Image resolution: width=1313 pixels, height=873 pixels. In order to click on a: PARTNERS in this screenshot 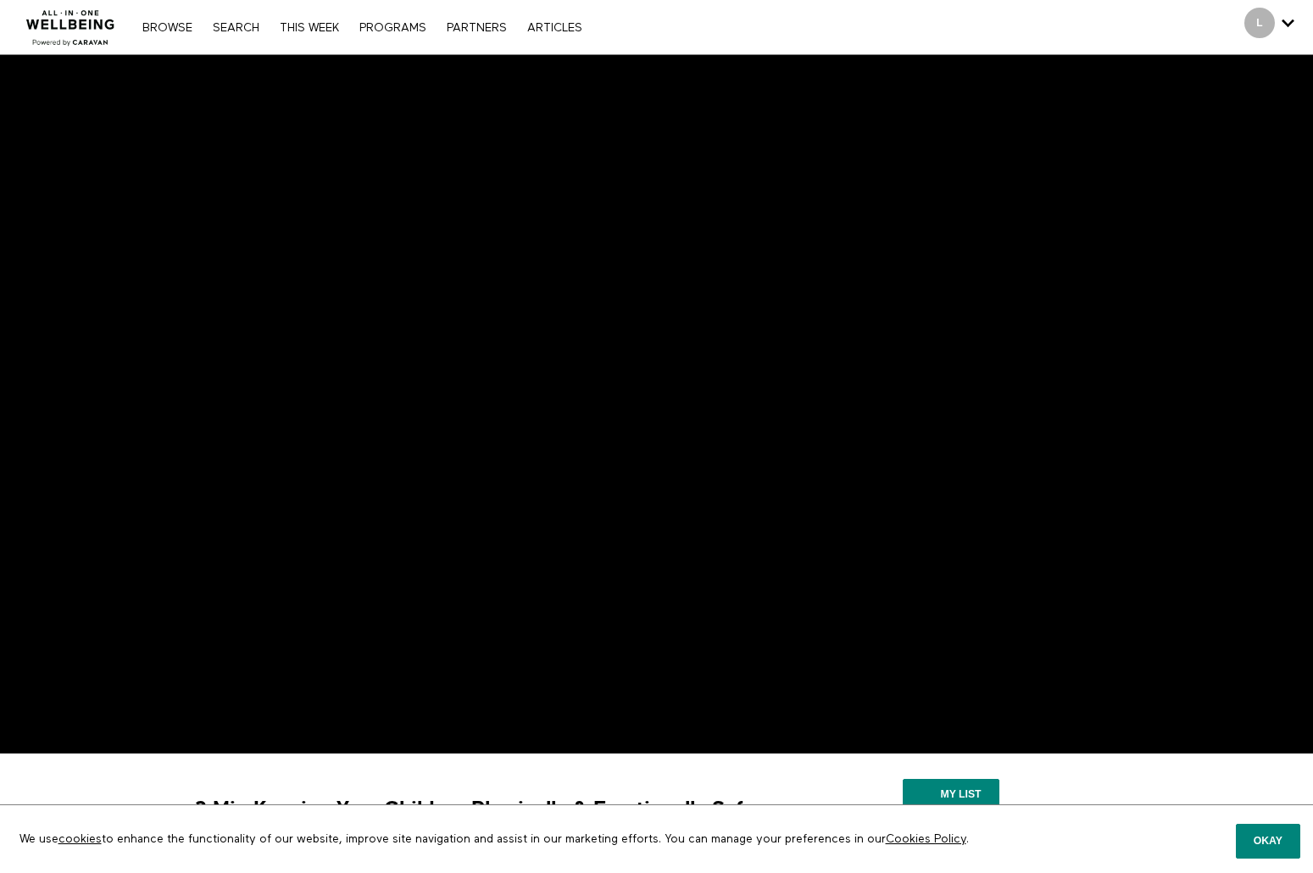, I will do `click(476, 28)`.